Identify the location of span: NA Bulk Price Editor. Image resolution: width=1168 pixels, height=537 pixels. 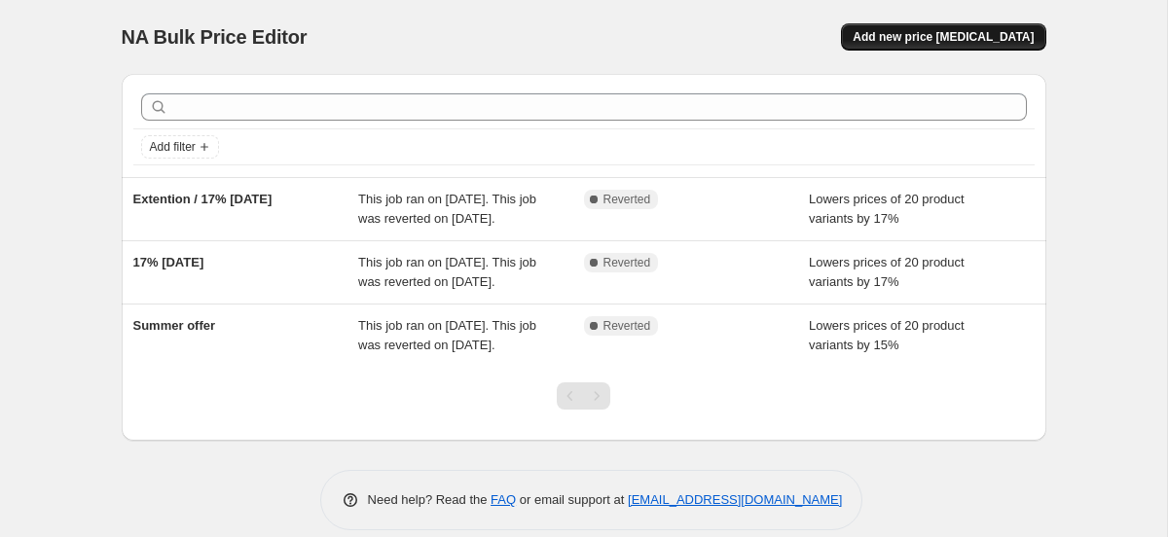
(214, 37).